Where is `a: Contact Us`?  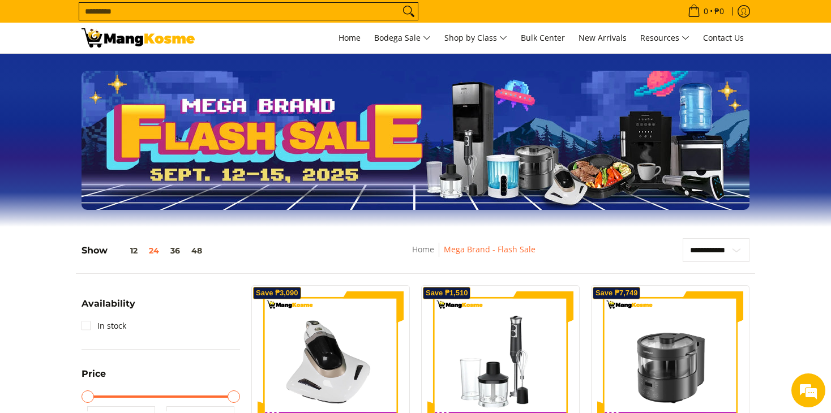
a: Contact Us is located at coordinates (724, 38).